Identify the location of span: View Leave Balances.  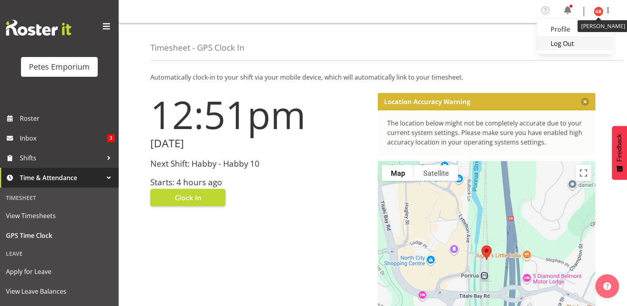
(59, 291).